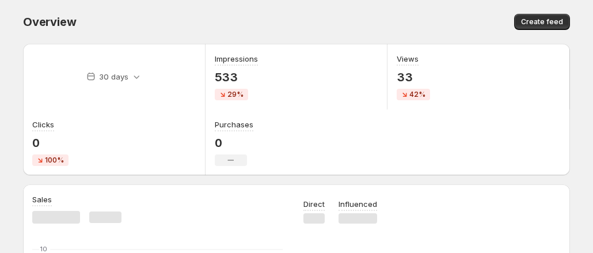 The image size is (593, 253). I want to click on p: 533, so click(236, 77).